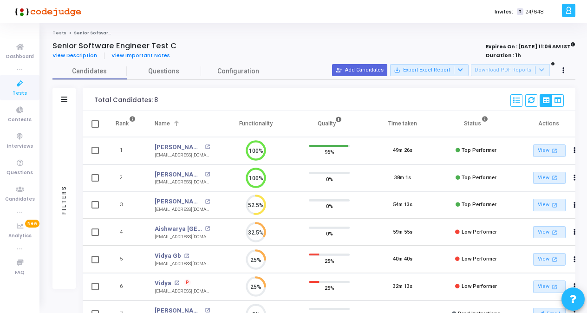  I want to click on span: Configuration, so click(238, 71).